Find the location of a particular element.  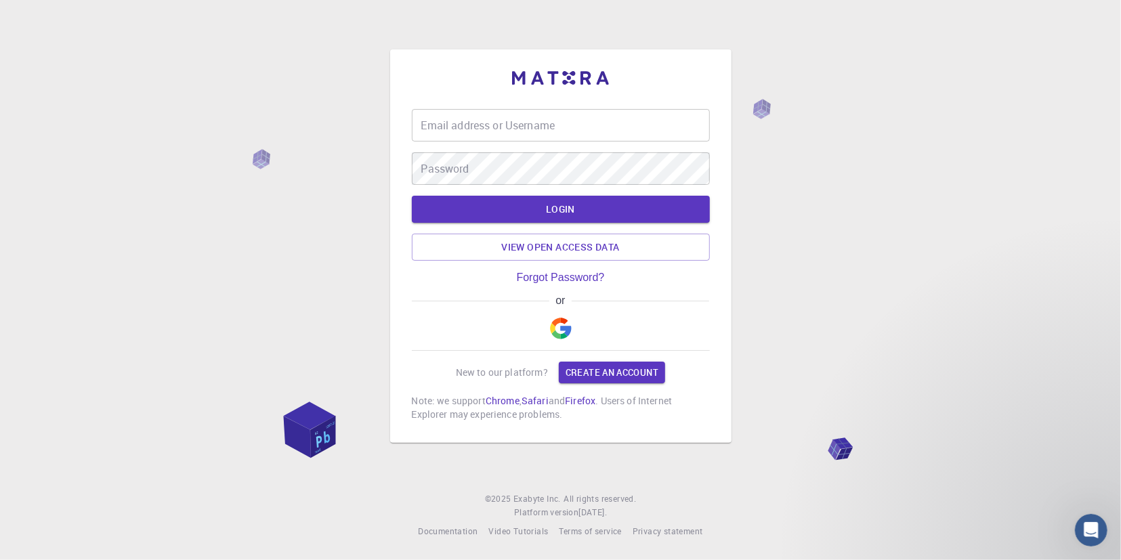

span: Terms of service is located at coordinates (590, 531).